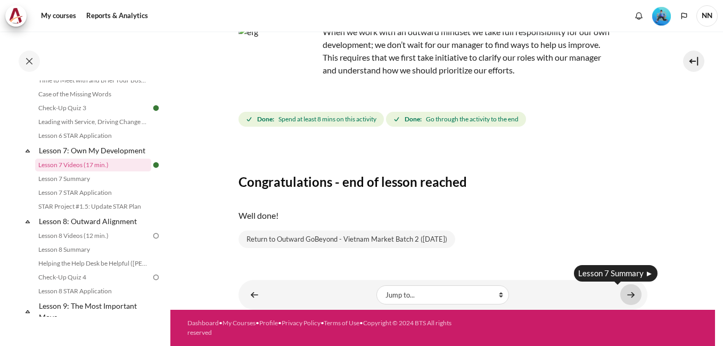 The height and width of the screenshot is (346, 723). I want to click on a: STAR Project #1.5: Update STAR Plan, so click(93, 207).